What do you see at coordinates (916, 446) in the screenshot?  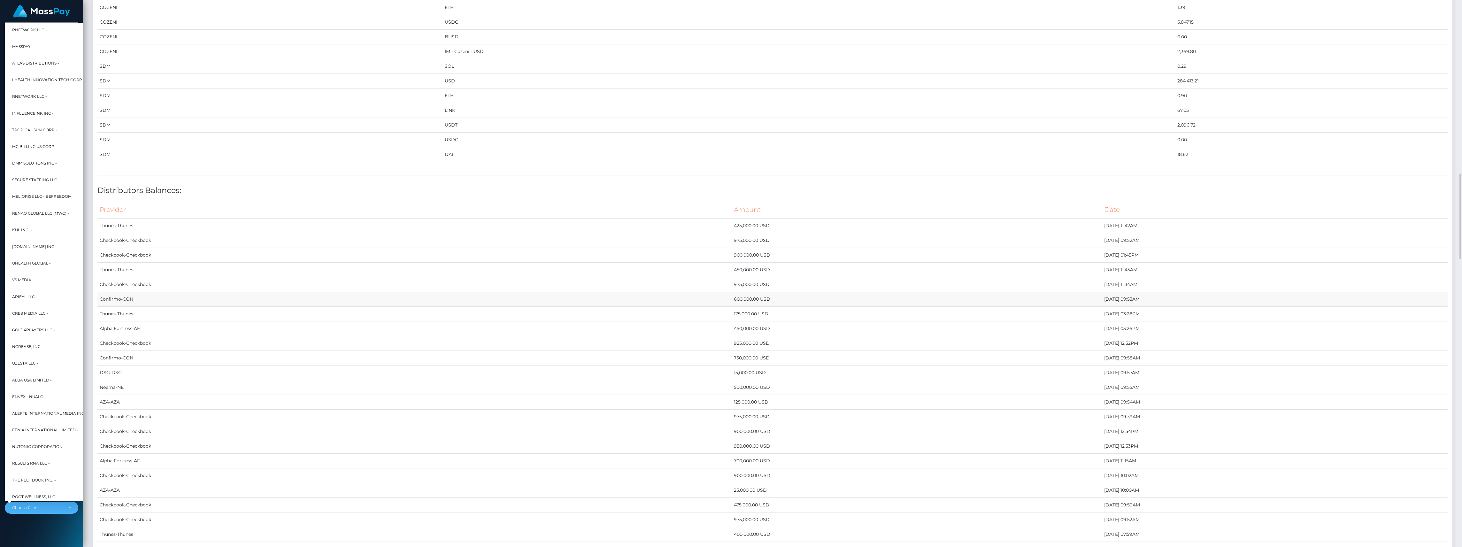 I see `td: 950,000.00 USD` at bounding box center [916, 446].